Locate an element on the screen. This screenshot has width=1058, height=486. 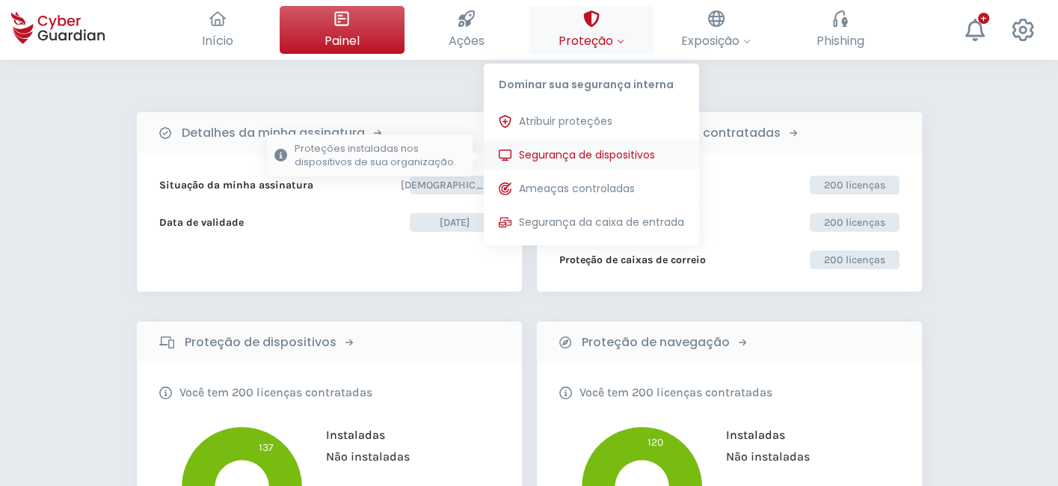
b: Data de validade is located at coordinates (201, 222).